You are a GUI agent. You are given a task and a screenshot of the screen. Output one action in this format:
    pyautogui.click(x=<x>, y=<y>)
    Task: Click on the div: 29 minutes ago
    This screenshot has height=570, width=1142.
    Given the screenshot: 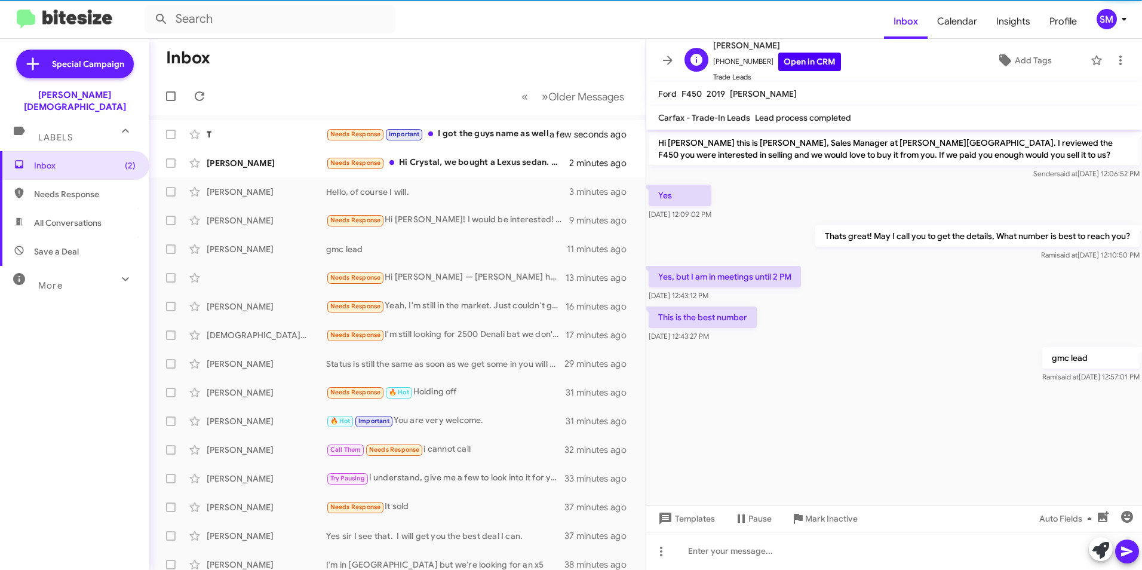 What is the action you would take?
    pyautogui.click(x=600, y=364)
    